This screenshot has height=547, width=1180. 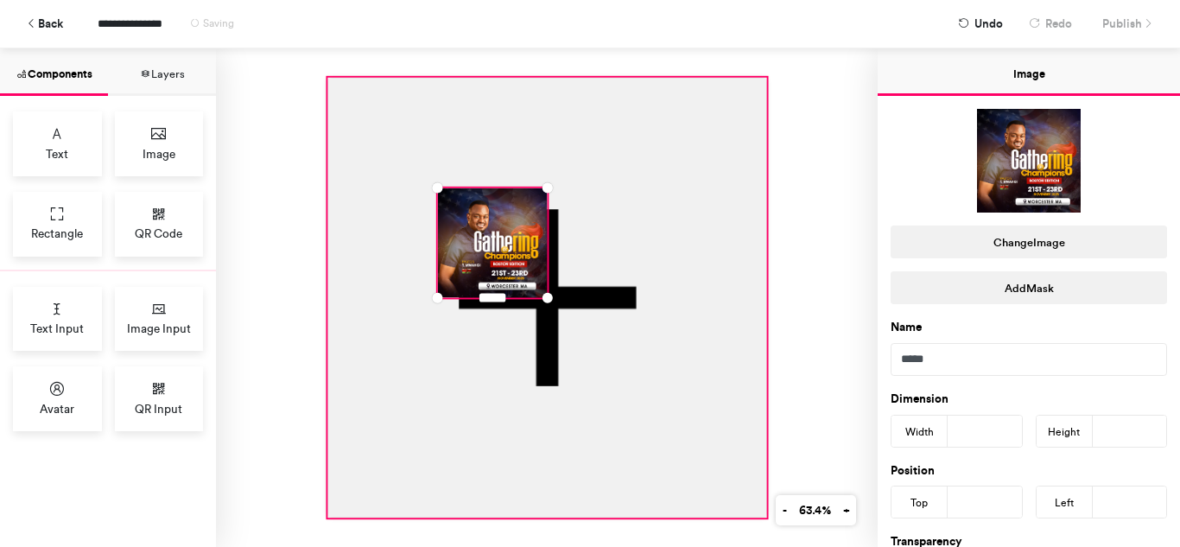 I want to click on span: Image Input, so click(x=159, y=328).